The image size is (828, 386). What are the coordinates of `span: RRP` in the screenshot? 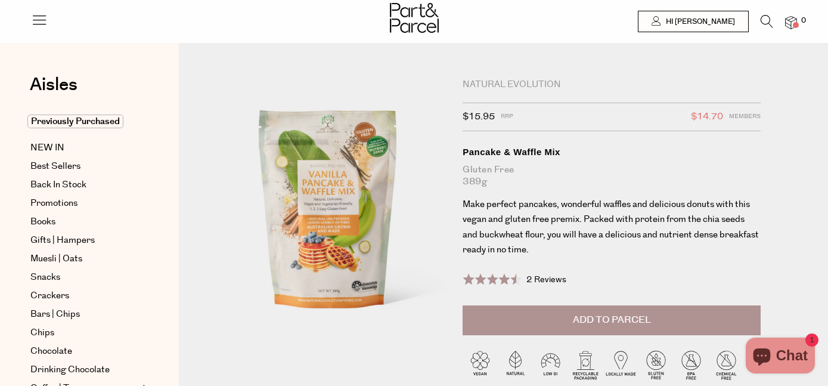 It's located at (507, 117).